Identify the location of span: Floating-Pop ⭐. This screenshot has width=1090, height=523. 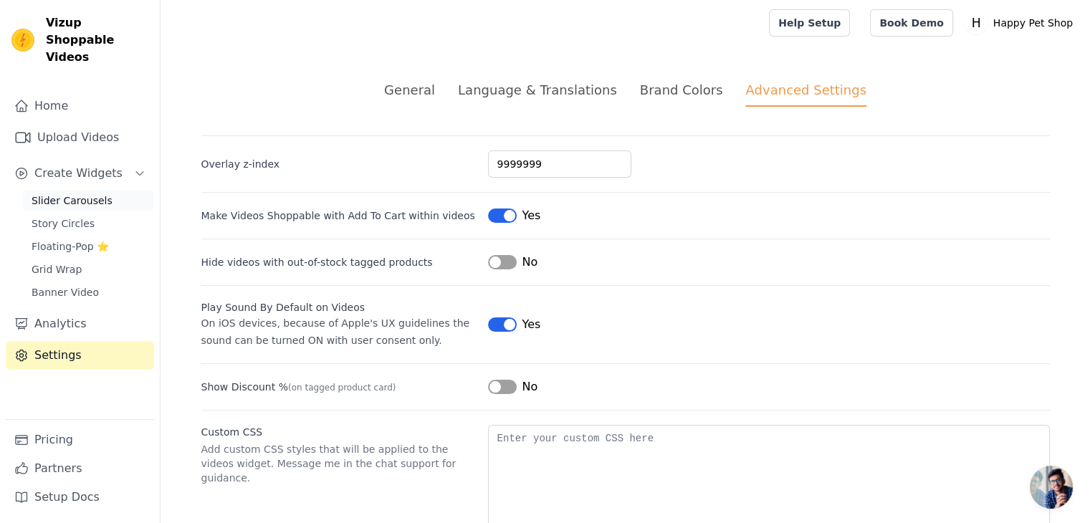
(70, 247).